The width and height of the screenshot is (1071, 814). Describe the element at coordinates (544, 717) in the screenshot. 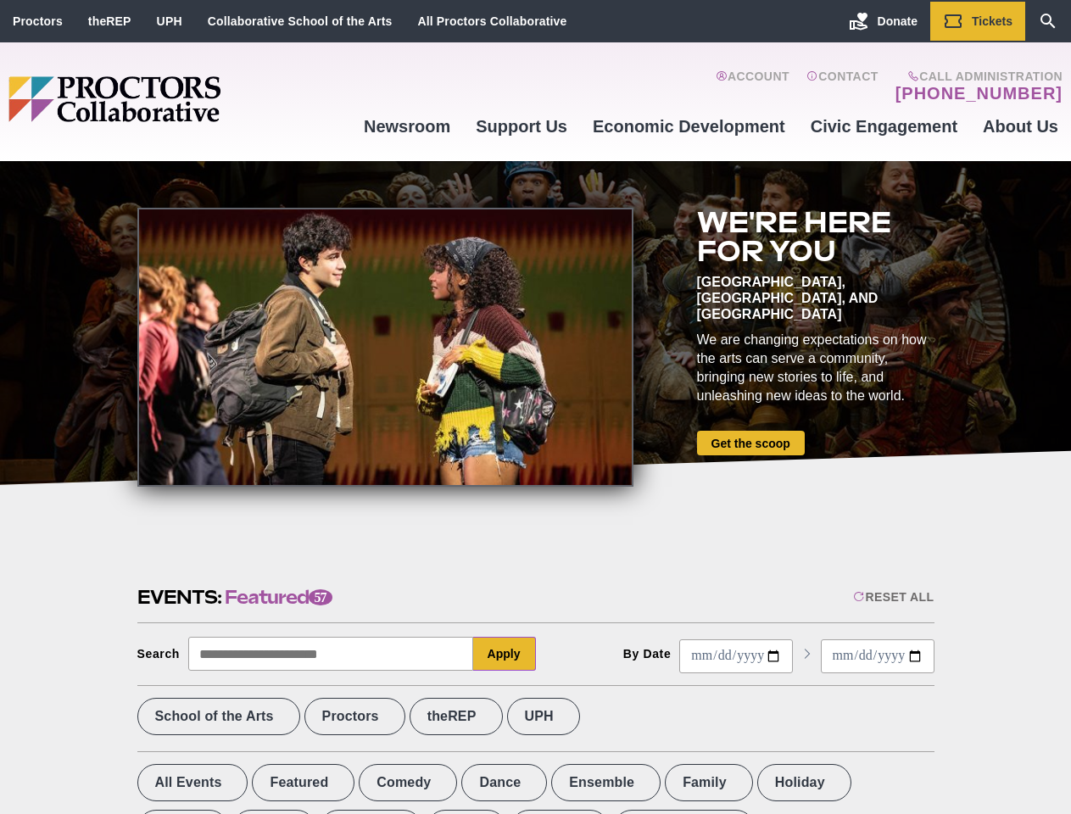

I see `label: UPH` at that location.